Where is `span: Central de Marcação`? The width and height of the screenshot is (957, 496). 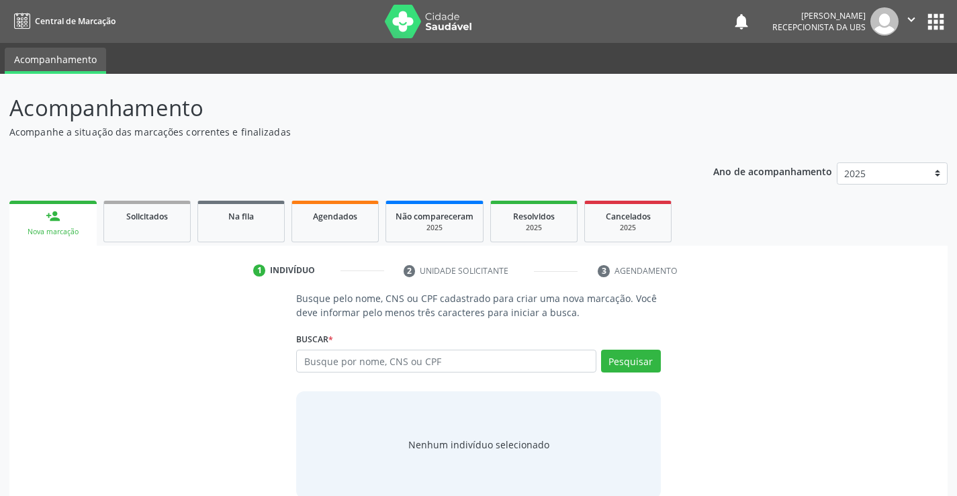 span: Central de Marcação is located at coordinates (75, 21).